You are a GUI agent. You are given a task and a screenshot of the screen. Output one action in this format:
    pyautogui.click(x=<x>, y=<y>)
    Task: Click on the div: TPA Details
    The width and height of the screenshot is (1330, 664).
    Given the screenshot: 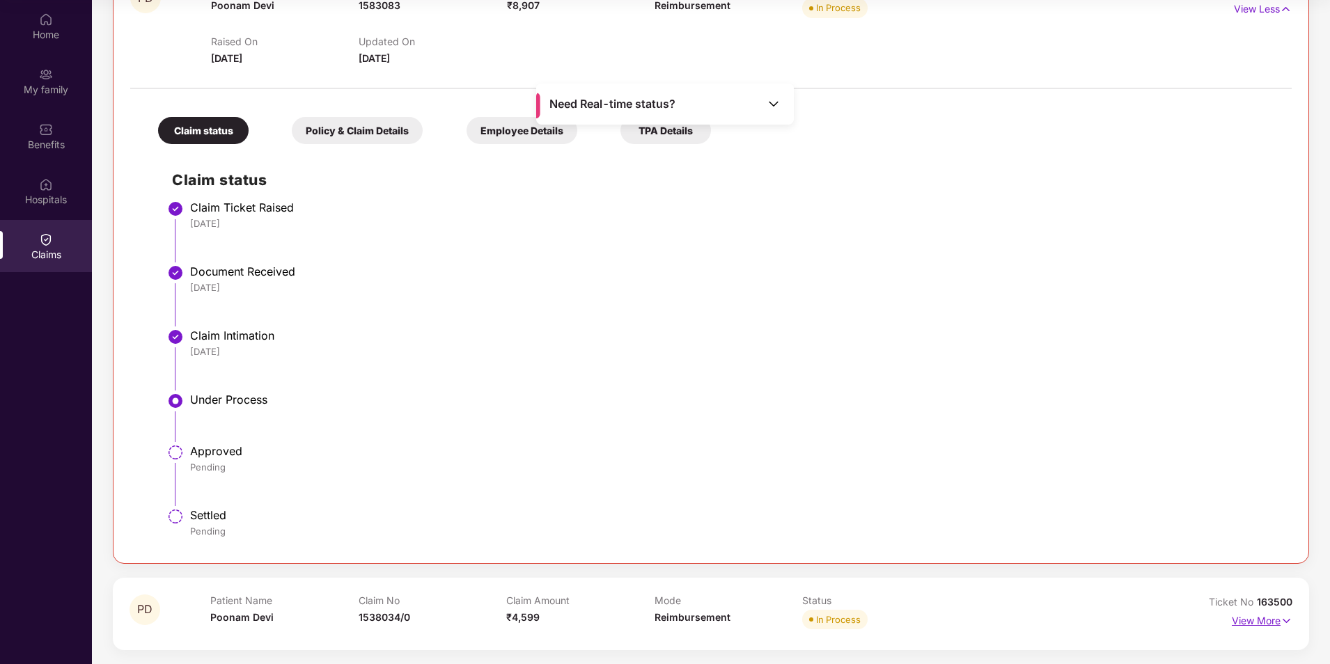 What is the action you would take?
    pyautogui.click(x=666, y=130)
    